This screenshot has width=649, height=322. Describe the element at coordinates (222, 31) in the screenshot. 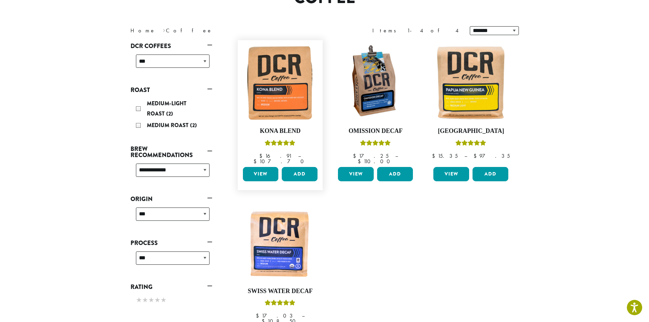

I see `nav: Breadcrumb` at that location.